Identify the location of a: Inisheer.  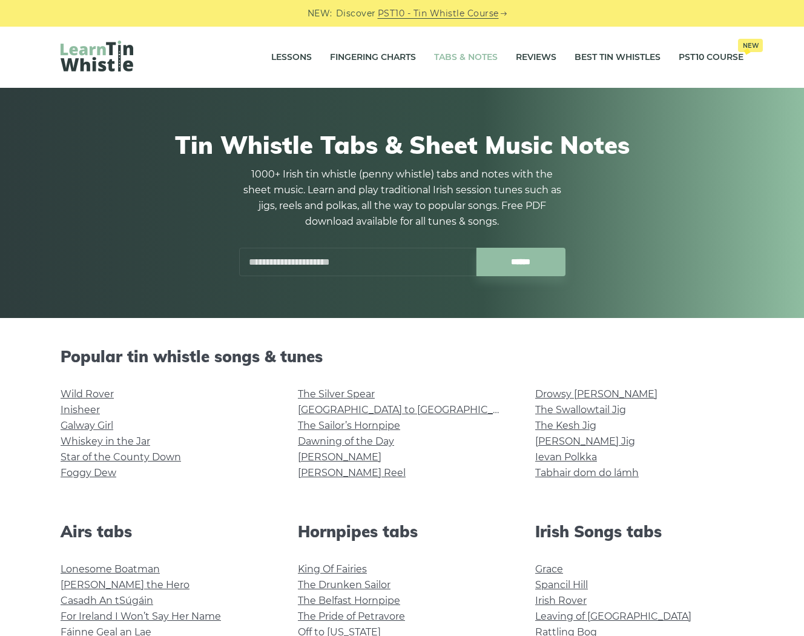
(80, 409).